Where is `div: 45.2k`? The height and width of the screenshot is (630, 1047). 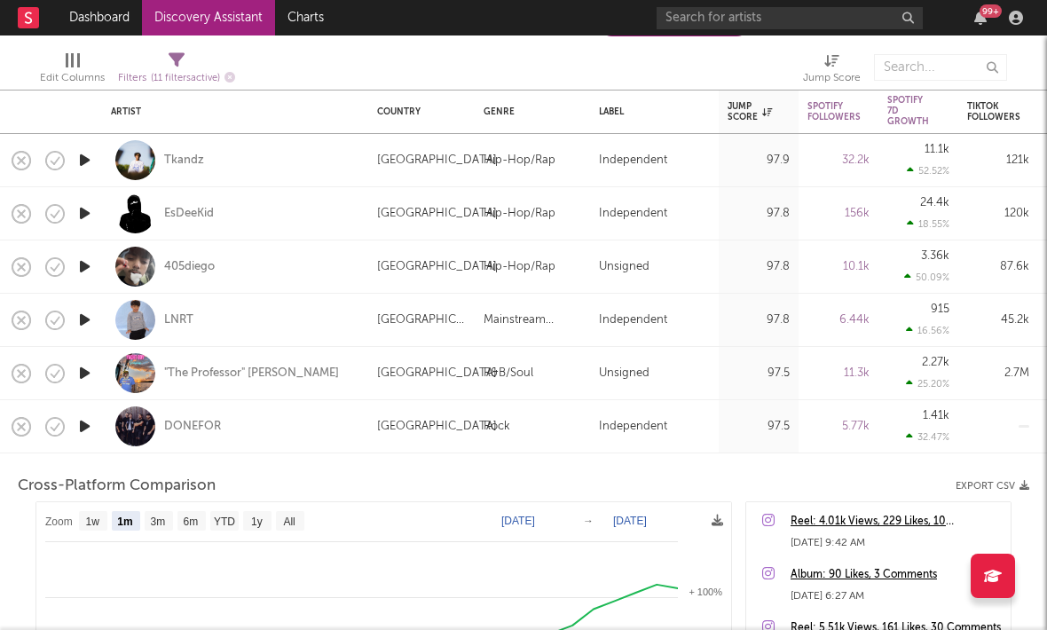 div: 45.2k is located at coordinates (998, 320).